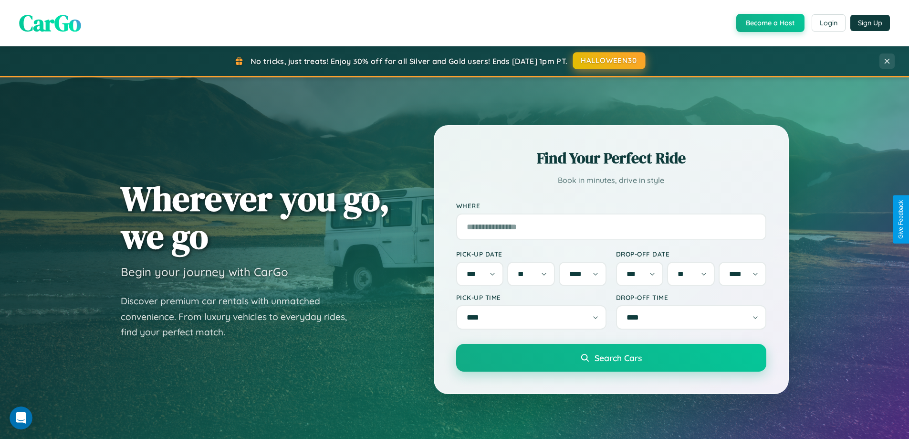 This screenshot has width=909, height=439. I want to click on button: Search Cars, so click(611, 357).